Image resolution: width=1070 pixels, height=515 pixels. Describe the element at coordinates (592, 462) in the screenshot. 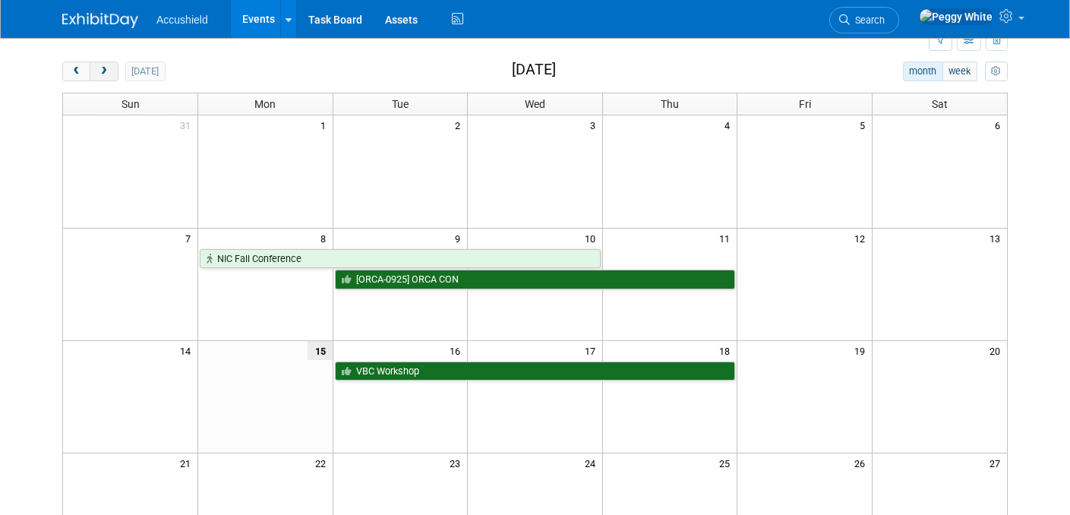

I see `span: 24` at that location.